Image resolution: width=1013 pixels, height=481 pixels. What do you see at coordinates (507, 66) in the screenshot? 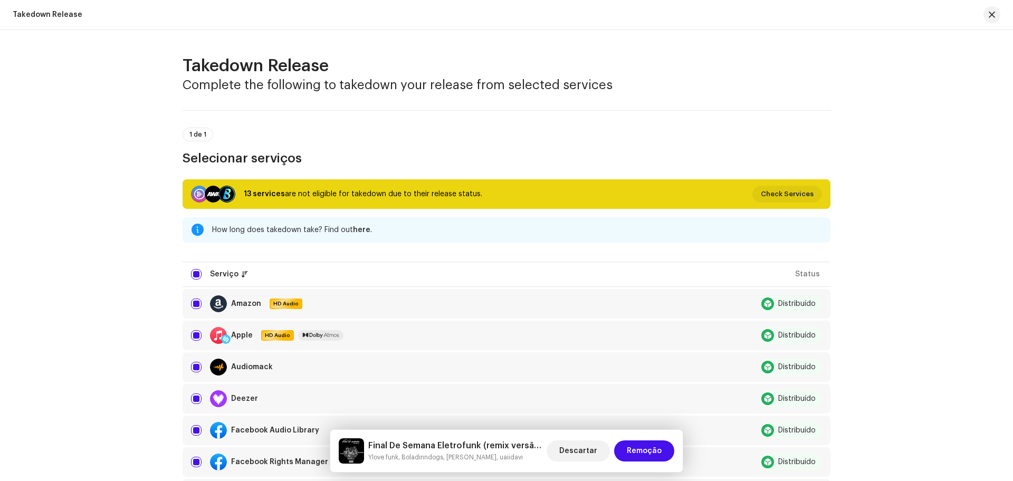
I see `h2: Takedown Release` at bounding box center [507, 66].